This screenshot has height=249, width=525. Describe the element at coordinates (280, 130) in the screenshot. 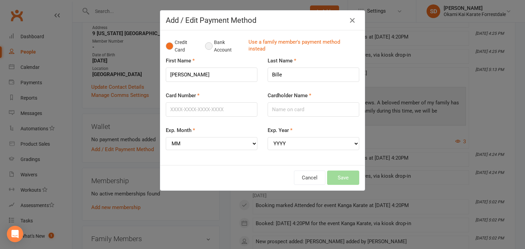

I see `label: Exp. Year` at that location.